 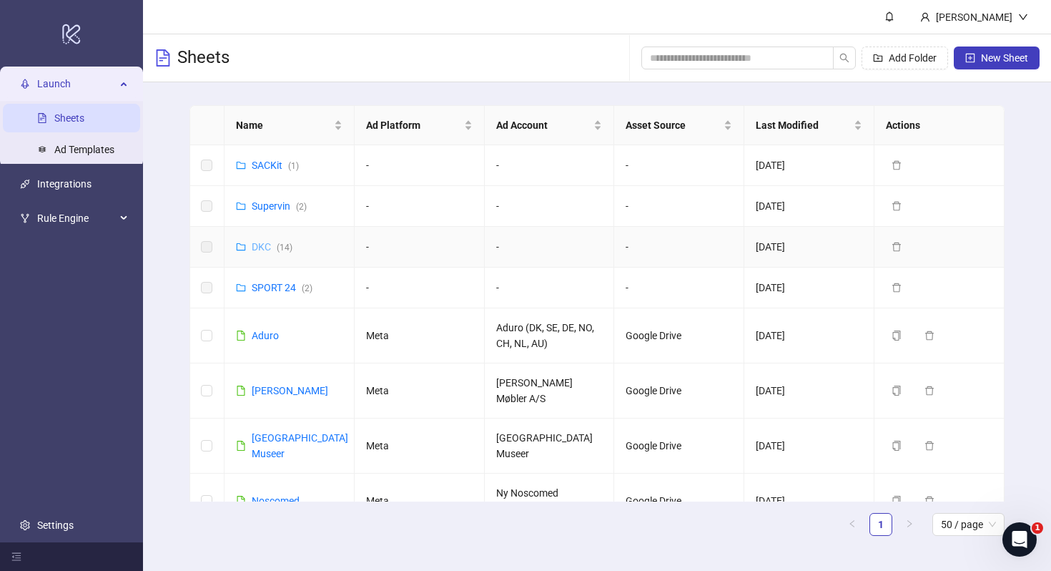 What do you see at coordinates (1023, 17) in the screenshot?
I see `span: down` at bounding box center [1023, 17].